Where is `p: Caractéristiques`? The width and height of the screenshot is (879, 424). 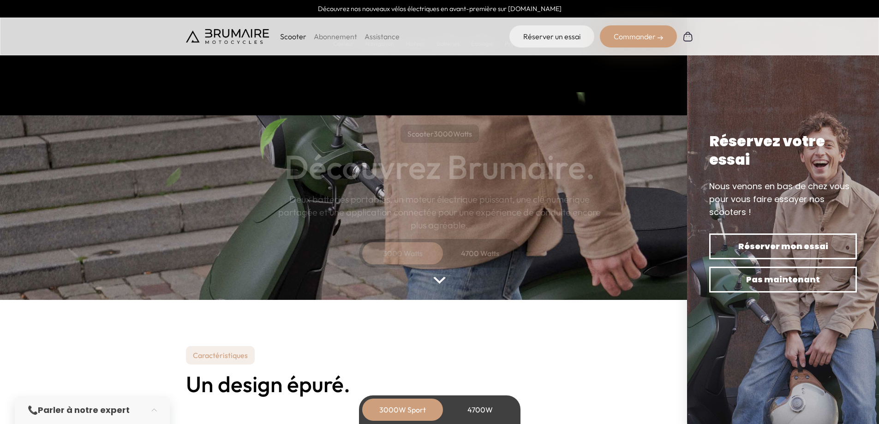 p: Caractéristiques is located at coordinates (220, 355).